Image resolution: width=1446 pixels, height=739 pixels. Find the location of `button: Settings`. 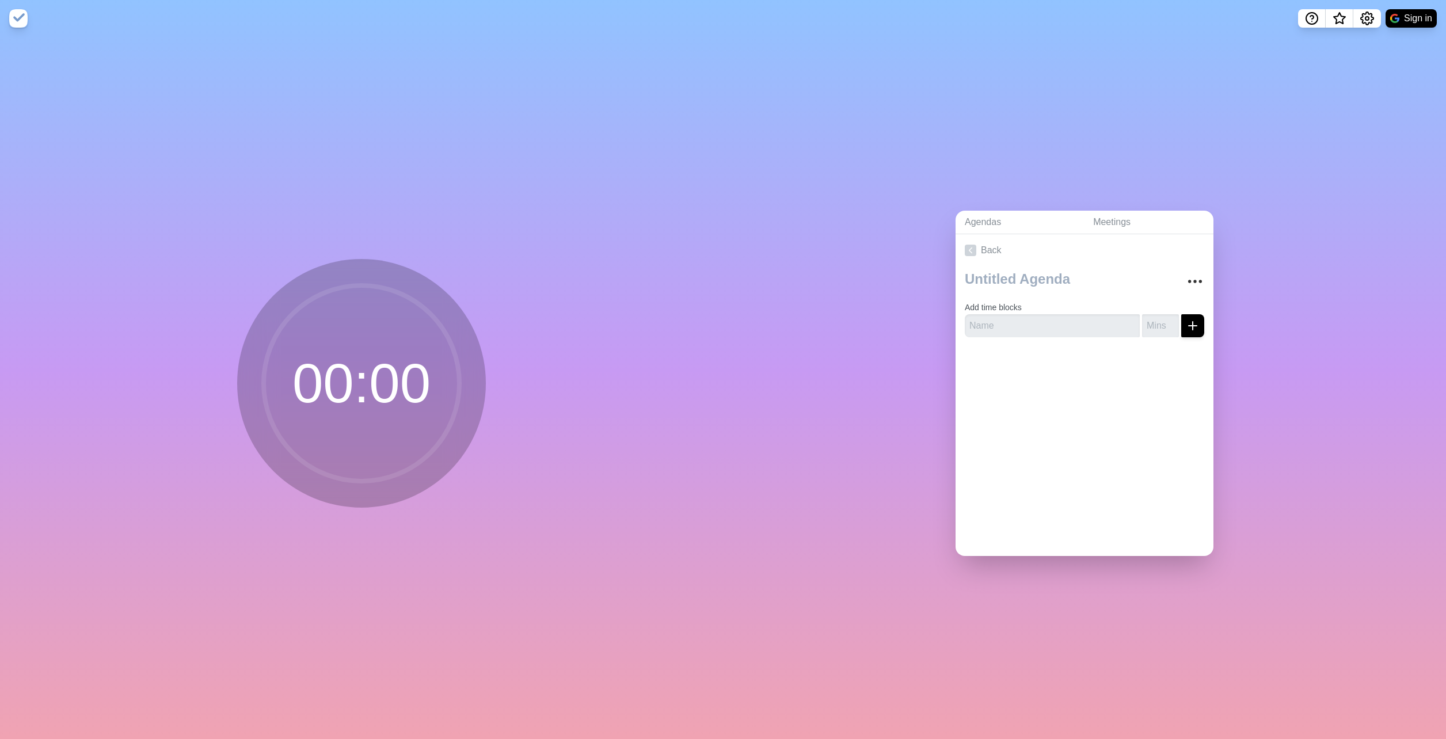

button: Settings is located at coordinates (1367, 18).